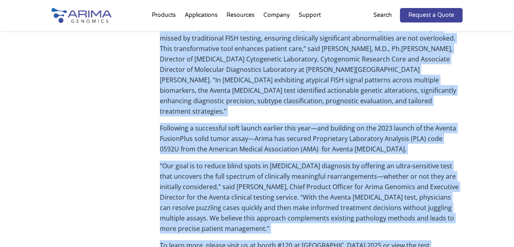  Describe the element at coordinates (82, 15) in the screenshot. I see `img: Arima-Genomics-logo` at that location.